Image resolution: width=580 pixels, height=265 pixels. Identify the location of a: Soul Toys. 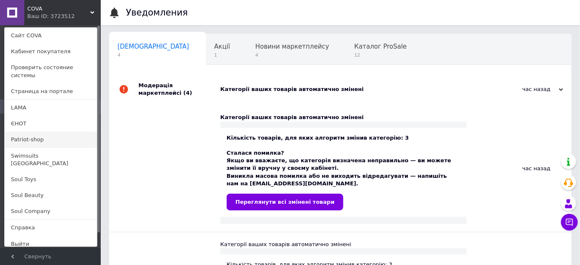
(51, 180).